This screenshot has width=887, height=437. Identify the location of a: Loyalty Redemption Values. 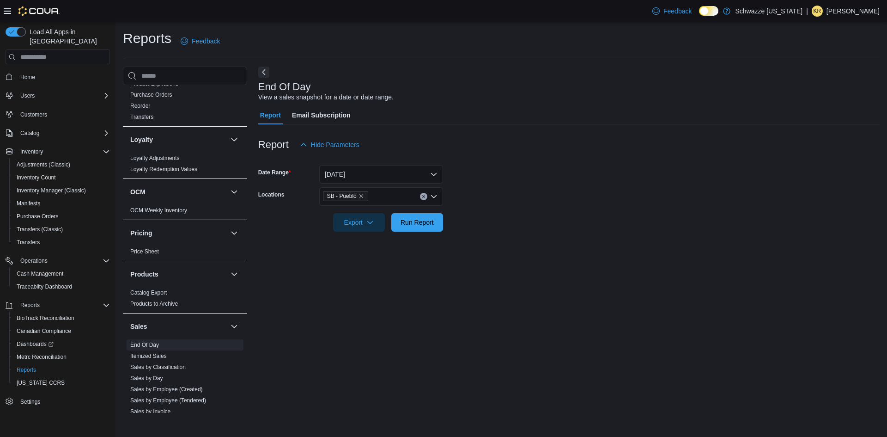
(164, 169).